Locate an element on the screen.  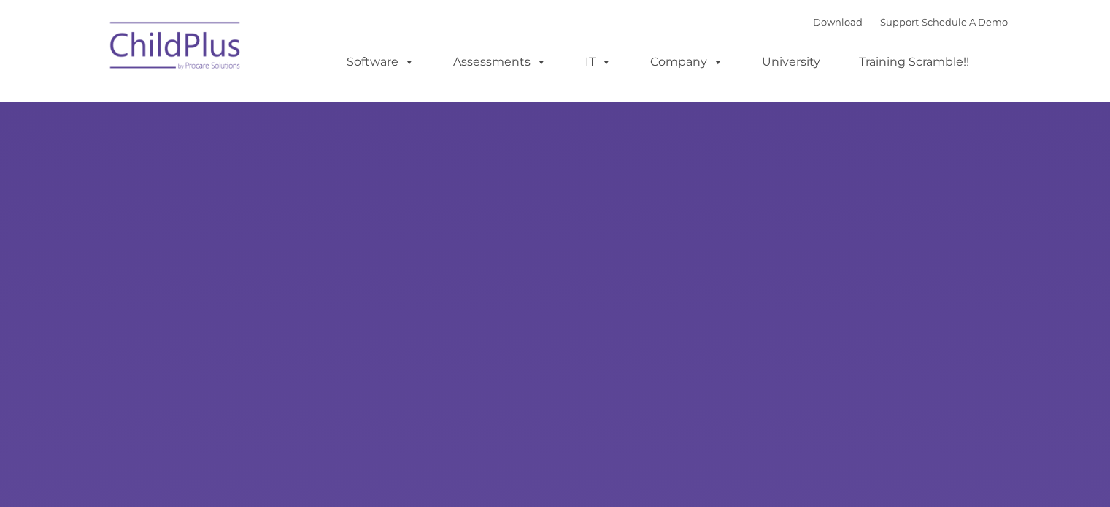
img: ChildPlus by Procare Solutions is located at coordinates (176, 48).